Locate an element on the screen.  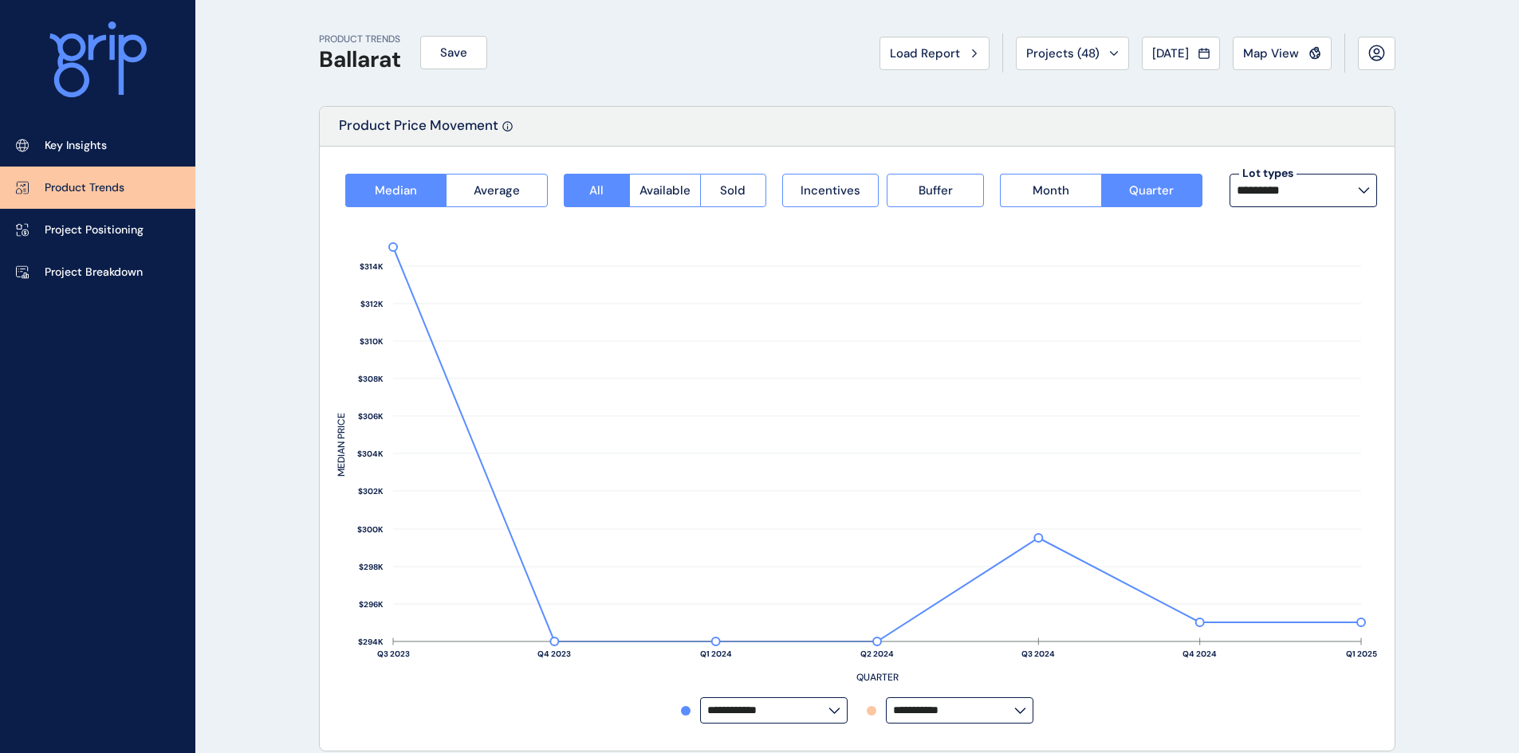
text: $304K is located at coordinates (370, 454).